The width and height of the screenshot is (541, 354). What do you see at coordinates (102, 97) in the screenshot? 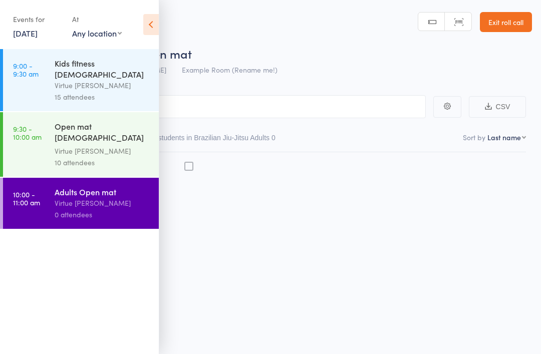
I see `div: 15 attendees` at bounding box center [102, 97].